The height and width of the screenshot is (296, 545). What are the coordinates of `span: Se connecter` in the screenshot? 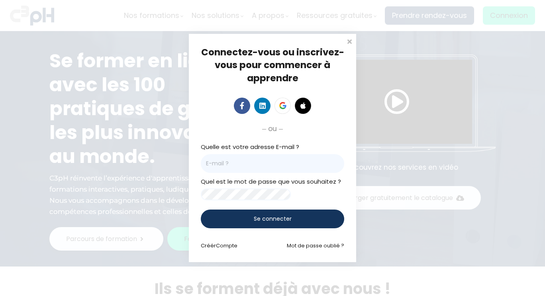 It's located at (272, 219).